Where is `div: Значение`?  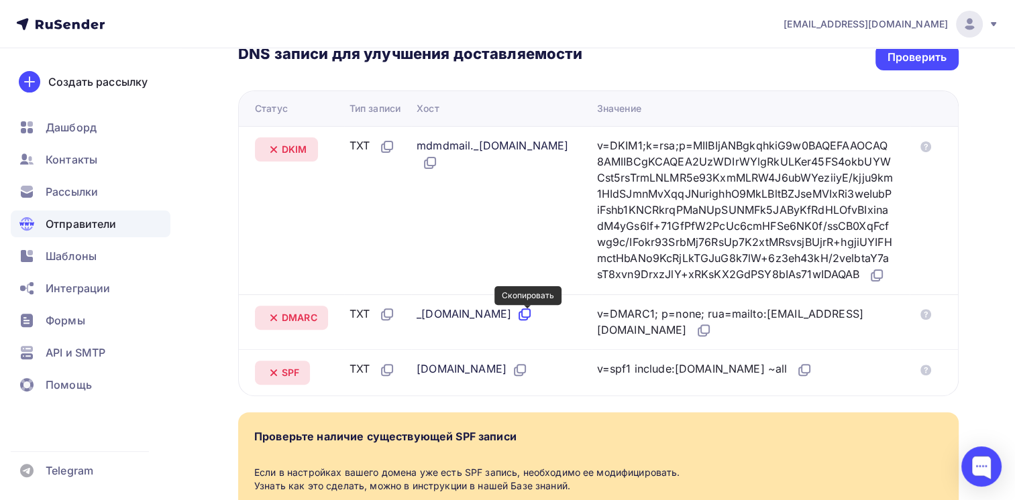 div: Значение is located at coordinates (619, 109).